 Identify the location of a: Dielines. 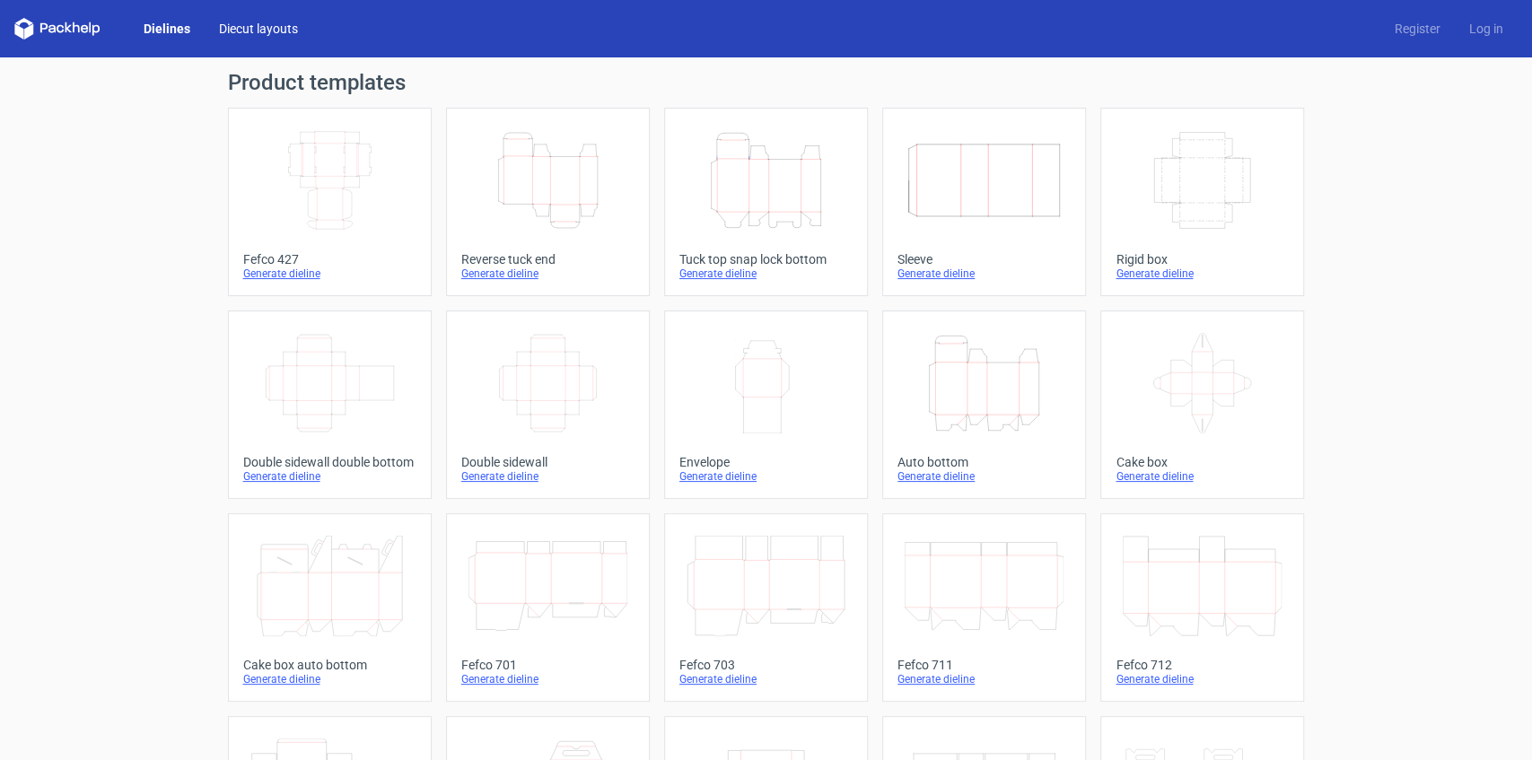
(167, 29).